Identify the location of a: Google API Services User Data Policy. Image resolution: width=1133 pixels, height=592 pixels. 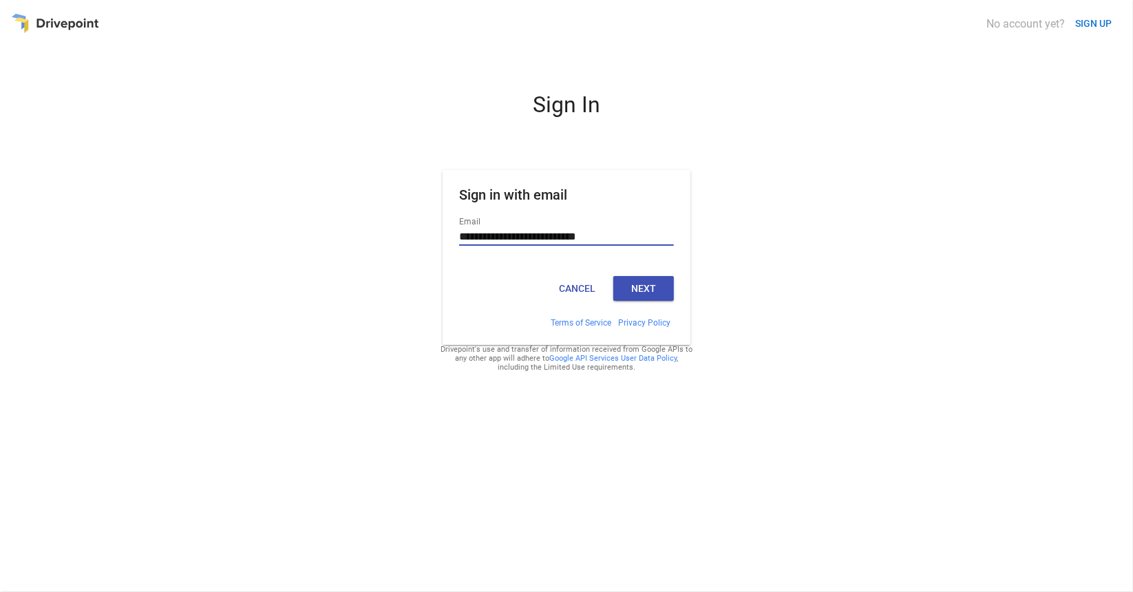
(612, 358).